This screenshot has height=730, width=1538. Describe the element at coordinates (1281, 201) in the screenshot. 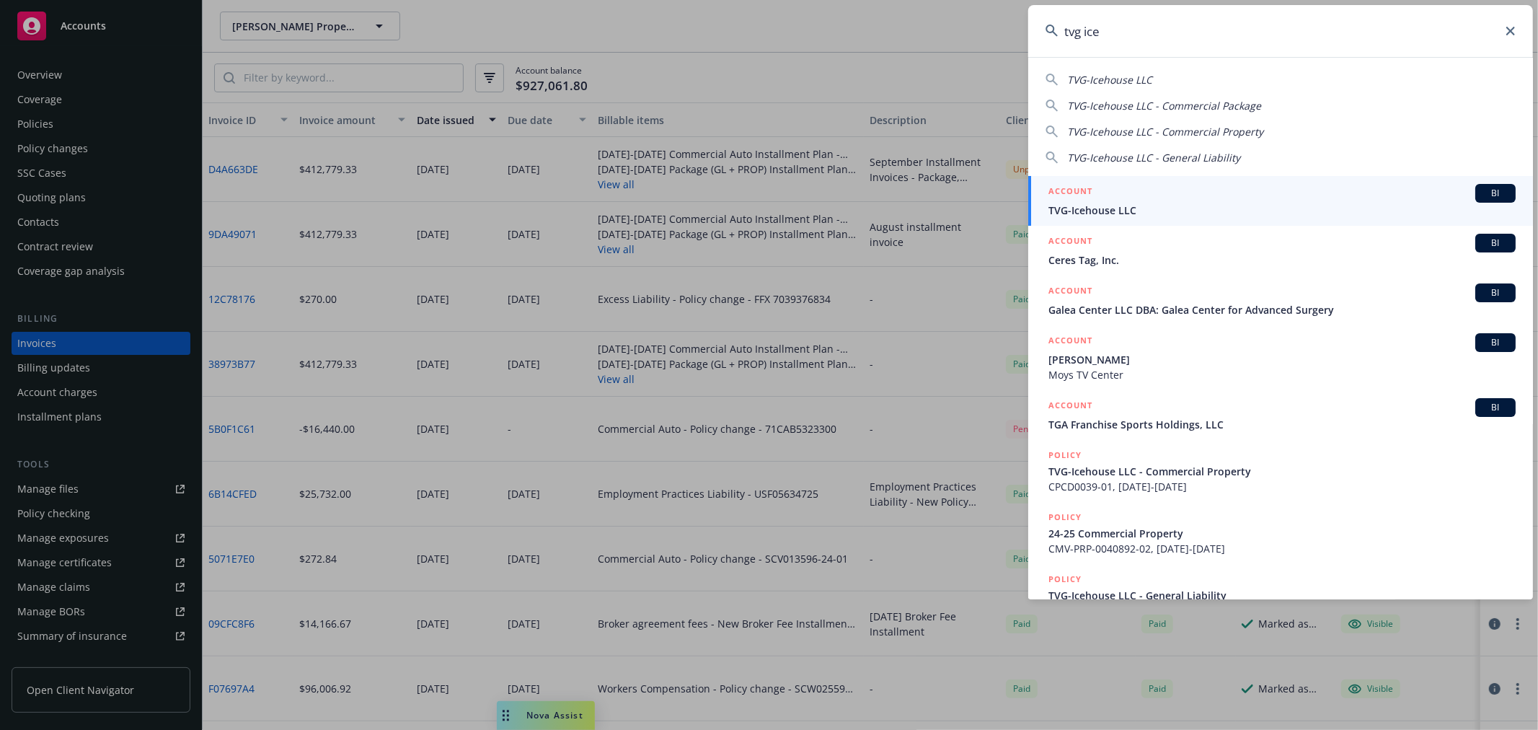

I see `a: ACCOUNTBITVG-Icehouse LLC` at that location.